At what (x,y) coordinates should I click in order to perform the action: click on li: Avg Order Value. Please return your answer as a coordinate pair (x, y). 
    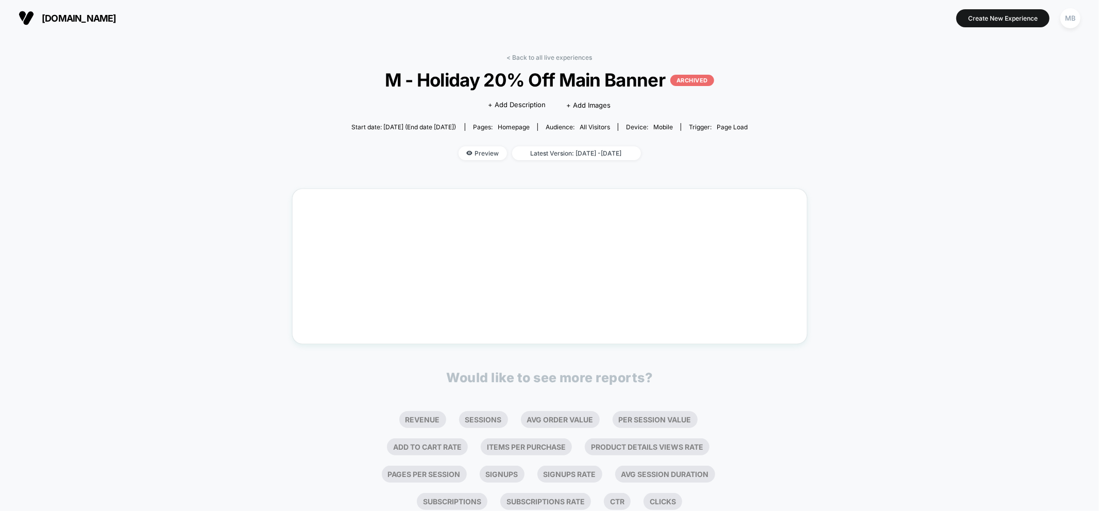
    Looking at the image, I should click on (560, 419).